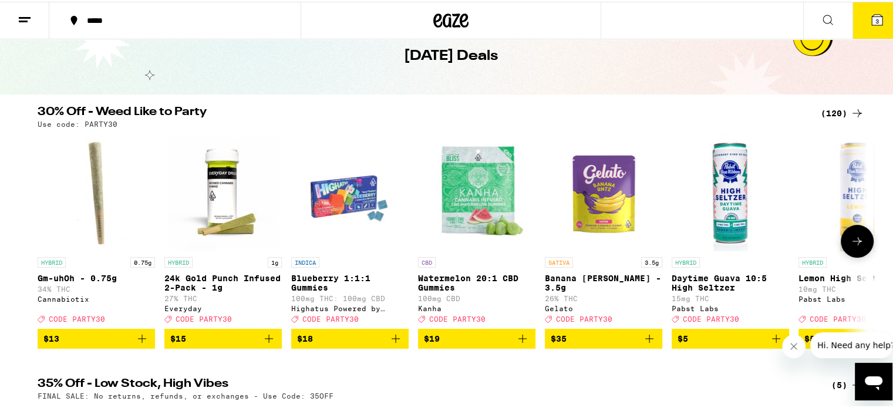 The width and height of the screenshot is (893, 408). I want to click on p: 100mg CBD, so click(477, 297).